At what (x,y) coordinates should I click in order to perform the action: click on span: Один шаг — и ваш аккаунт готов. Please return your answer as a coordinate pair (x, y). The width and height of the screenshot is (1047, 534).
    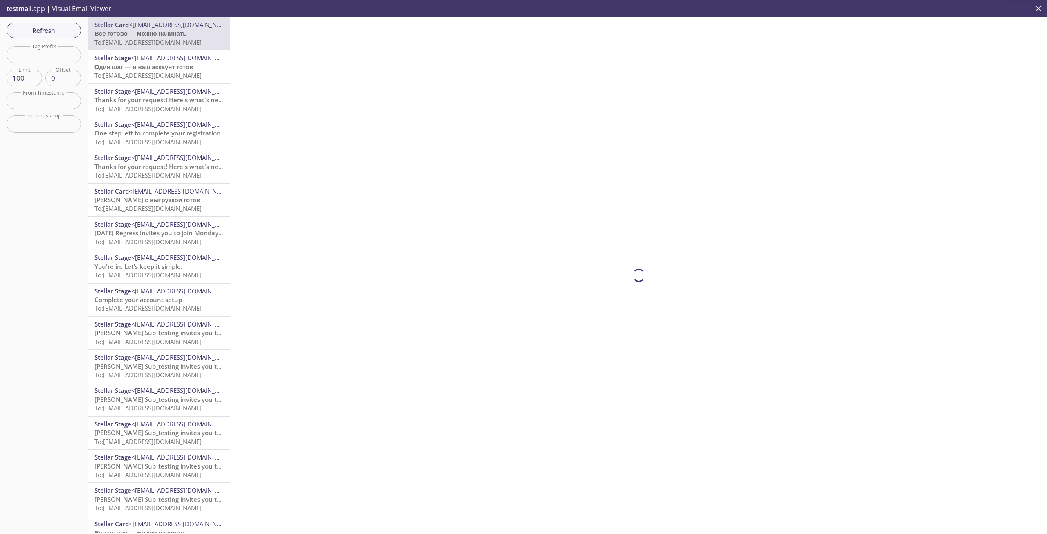
    Looking at the image, I should click on (144, 67).